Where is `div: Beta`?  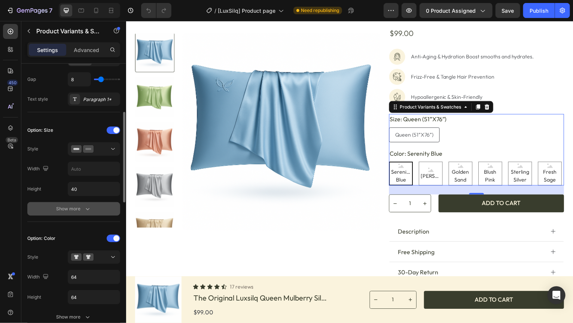 div: Beta is located at coordinates (12, 140).